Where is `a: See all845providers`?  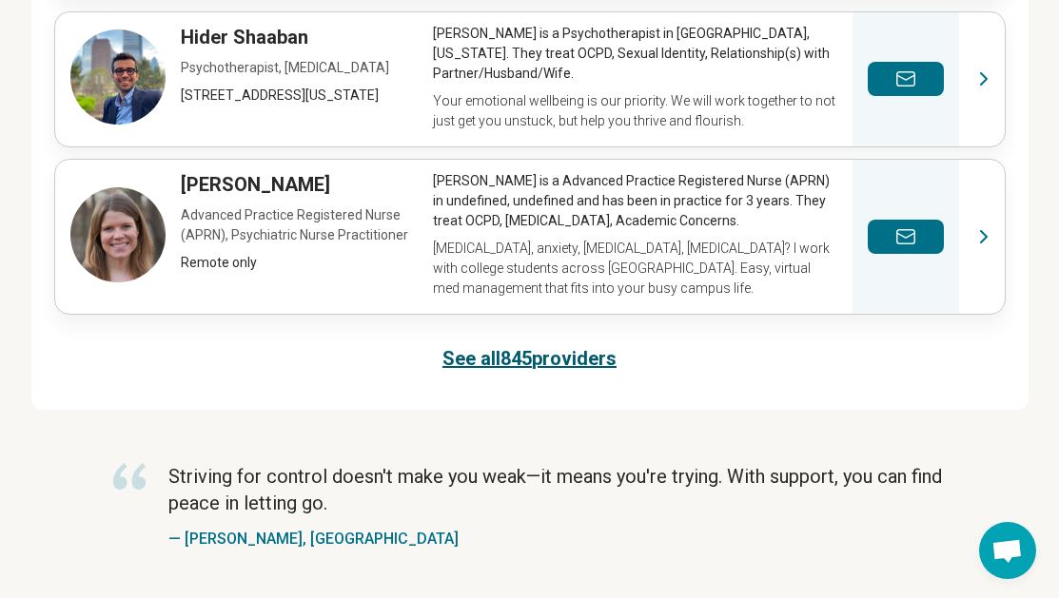 a: See all845providers is located at coordinates (529, 359).